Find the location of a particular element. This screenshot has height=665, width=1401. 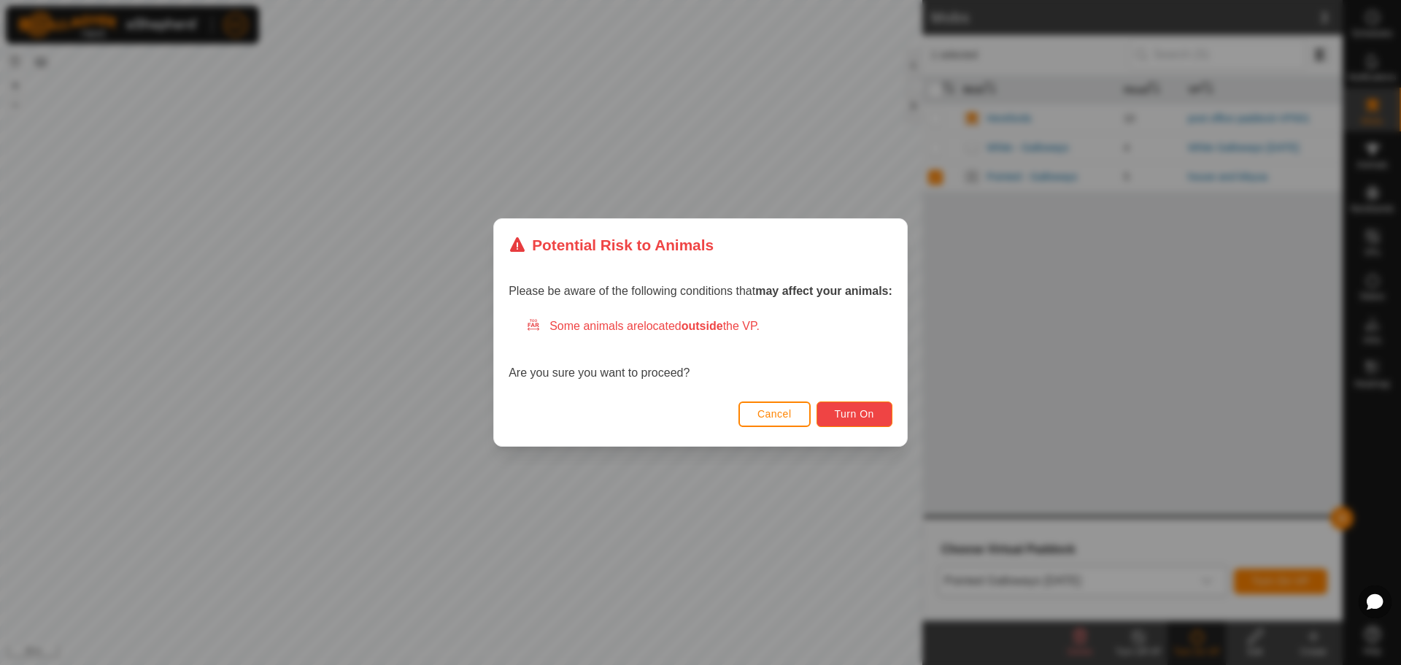

span: Turn On is located at coordinates (855, 414).